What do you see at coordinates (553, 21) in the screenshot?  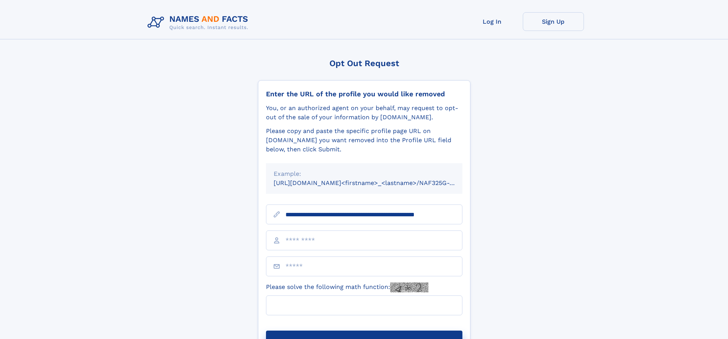 I see `a: Sign Up` at bounding box center [553, 21].